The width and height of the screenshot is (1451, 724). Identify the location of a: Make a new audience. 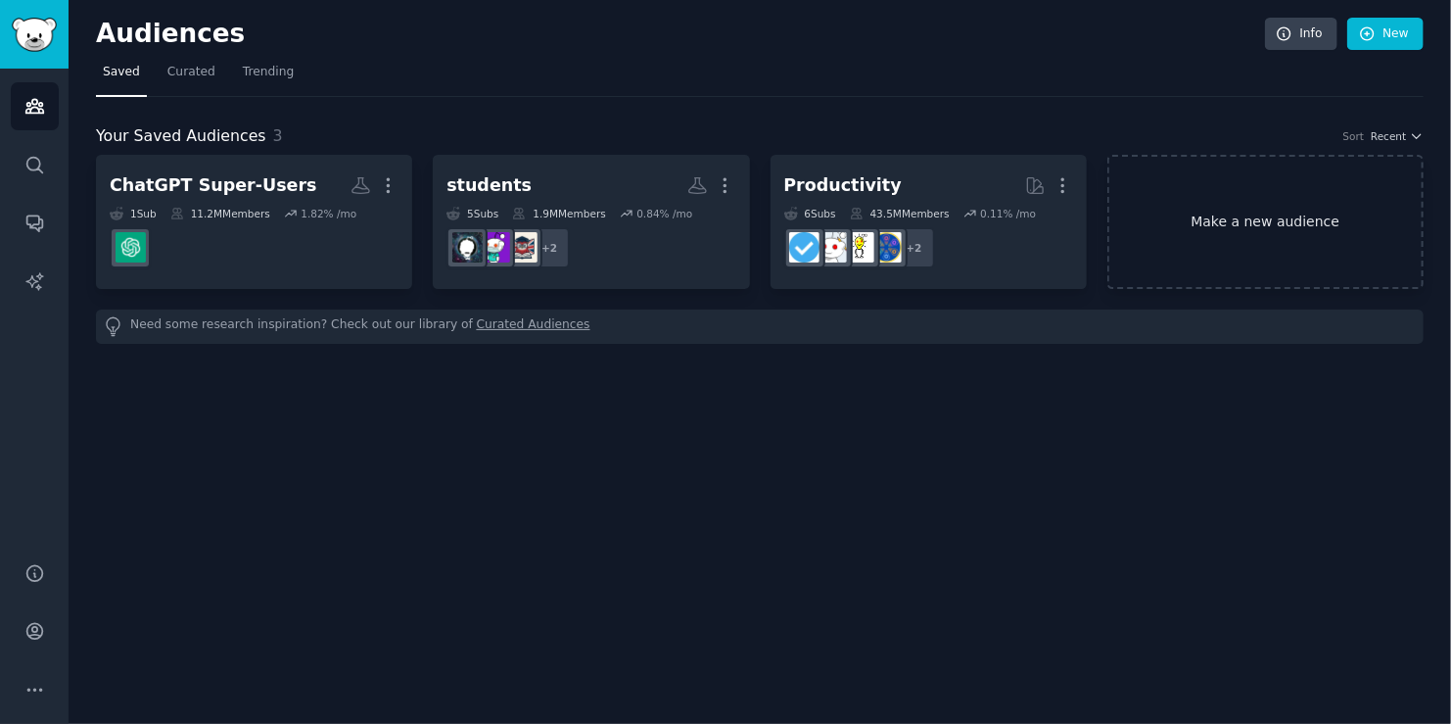
(1265, 221).